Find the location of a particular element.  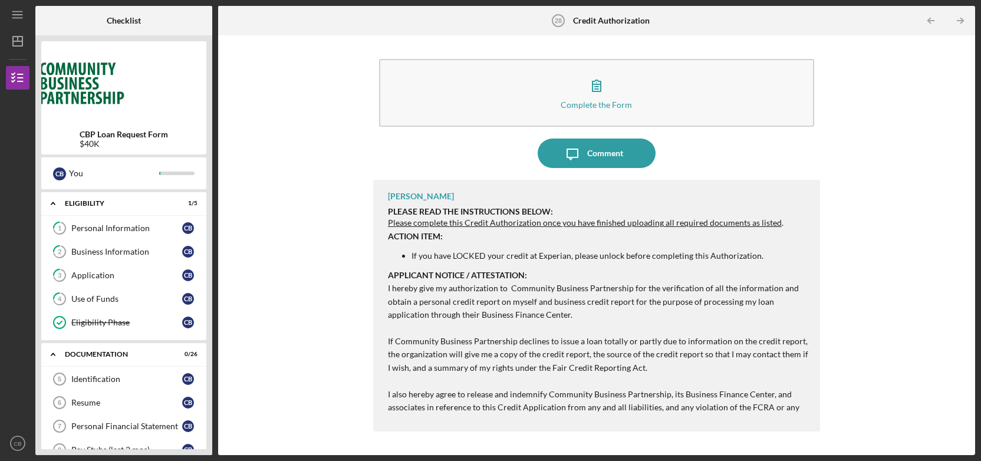

div: 0 / 26 is located at coordinates (187, 354).